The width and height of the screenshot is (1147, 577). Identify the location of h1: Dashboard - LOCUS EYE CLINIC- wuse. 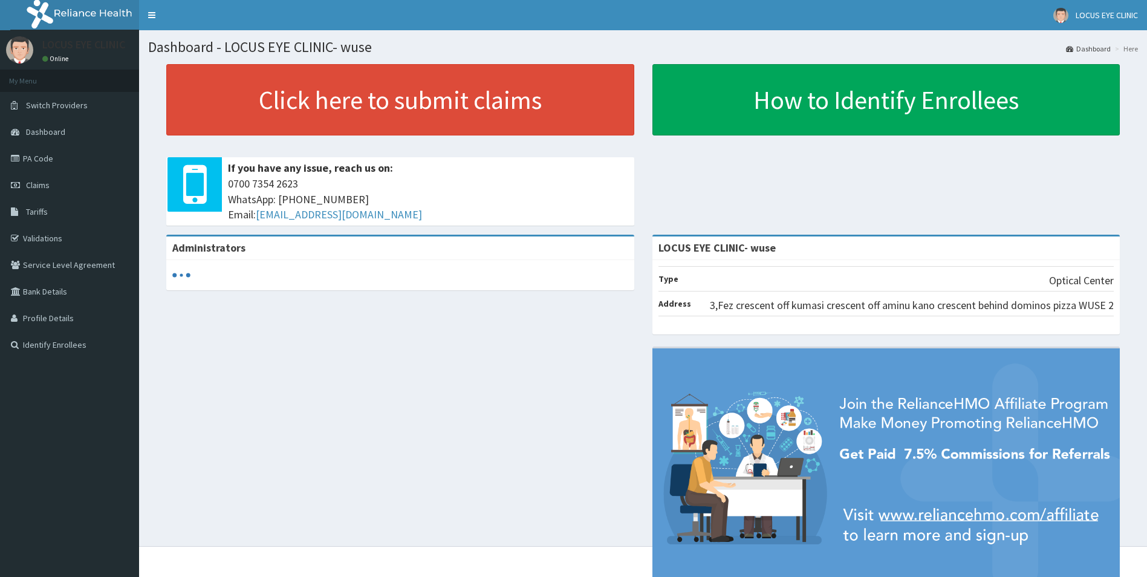
(643, 47).